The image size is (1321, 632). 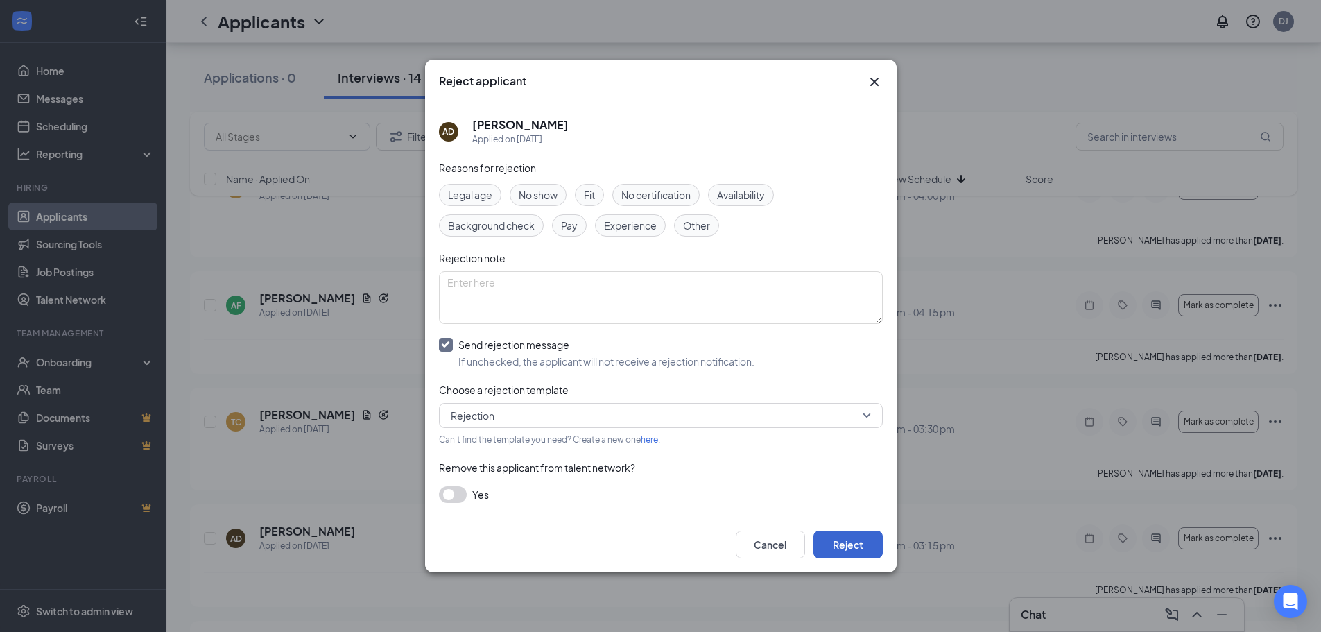 What do you see at coordinates (487, 168) in the screenshot?
I see `span: Reasons for rejection` at bounding box center [487, 168].